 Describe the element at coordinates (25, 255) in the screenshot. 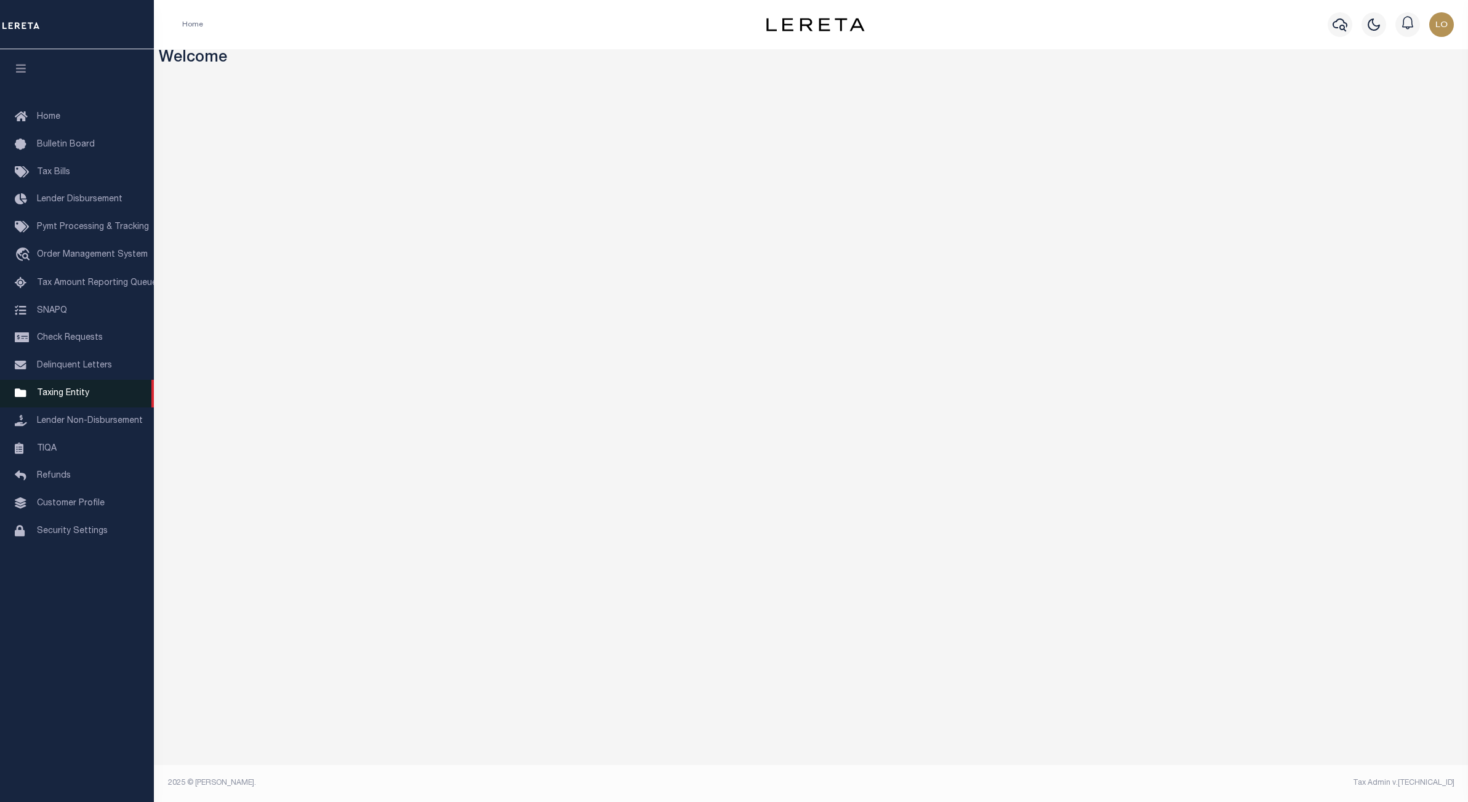

I see `i: travel_explore` at that location.